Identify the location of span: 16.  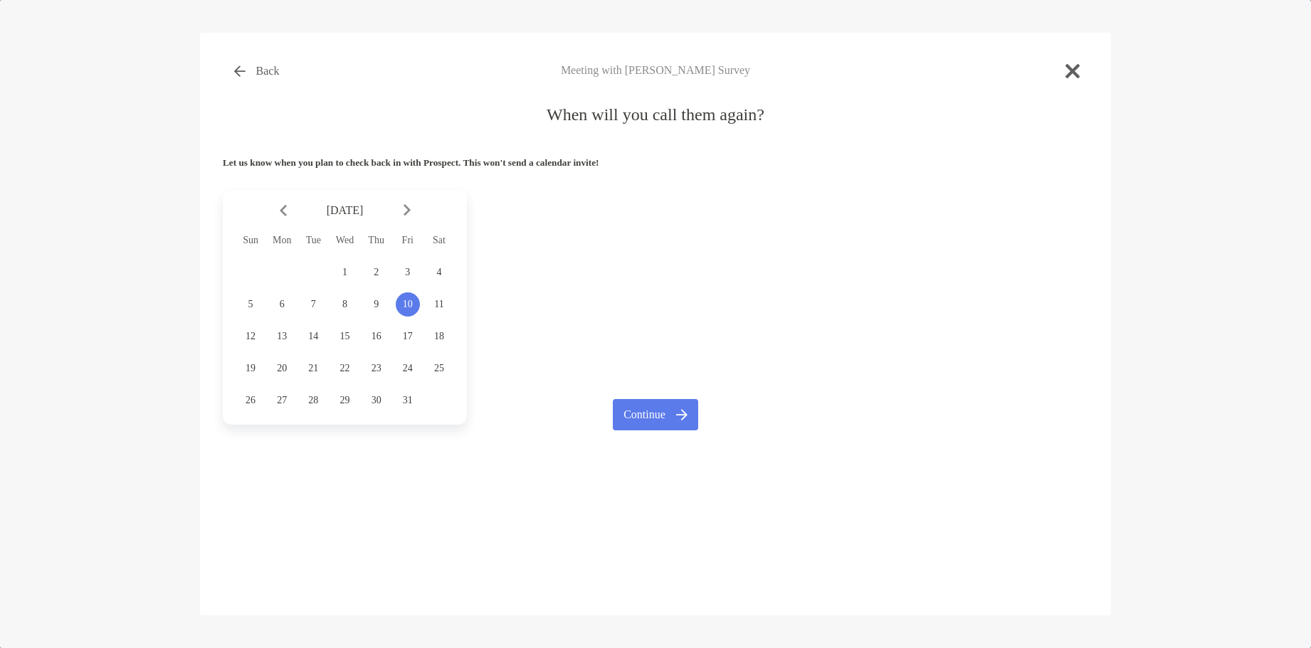
(376, 337).